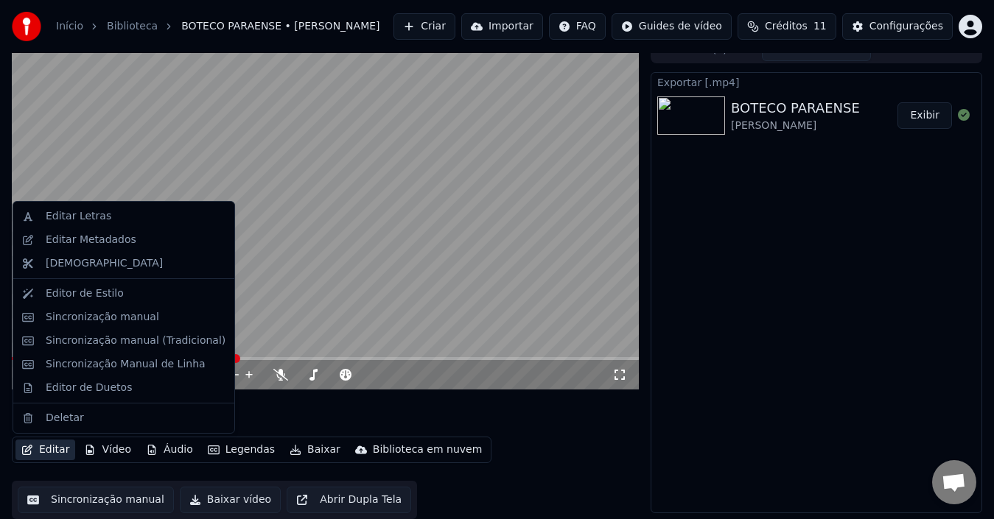 This screenshot has width=994, height=519. I want to click on button: Legendas, so click(241, 450).